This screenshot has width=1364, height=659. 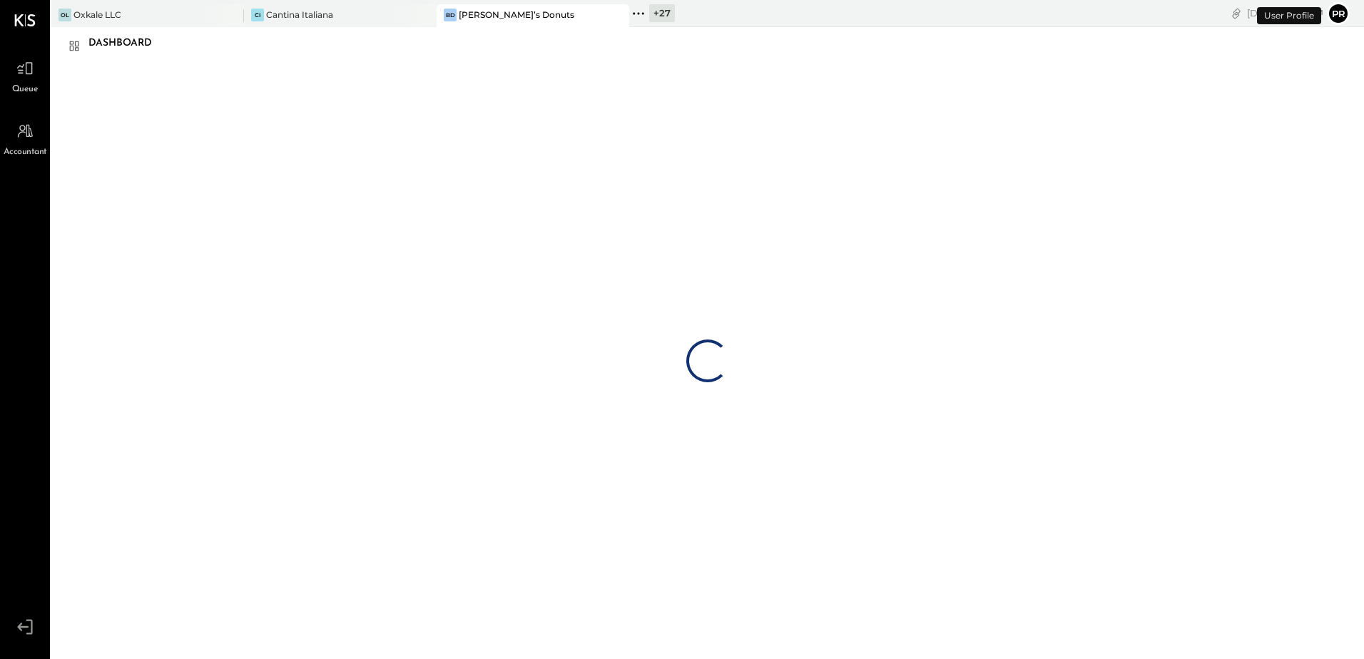 I want to click on button: Pr, so click(x=1338, y=14).